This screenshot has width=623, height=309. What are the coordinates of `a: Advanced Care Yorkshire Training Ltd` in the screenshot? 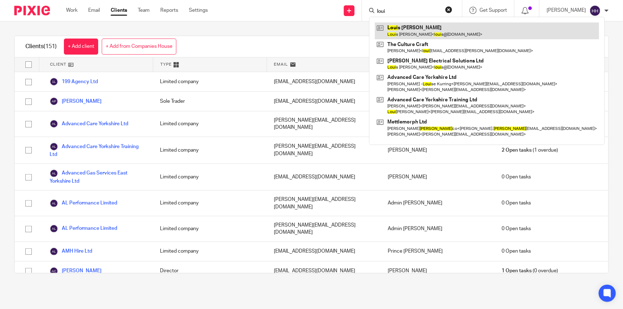 It's located at (98, 150).